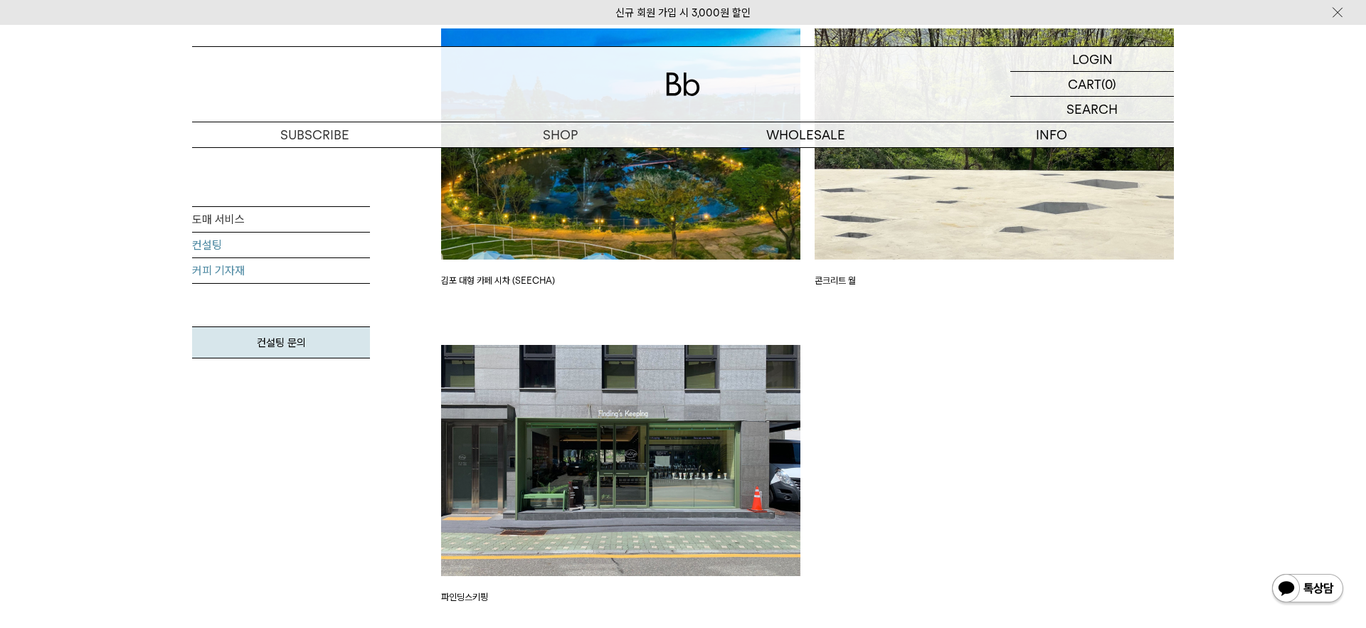 Image resolution: width=1366 pixels, height=628 pixels. Describe the element at coordinates (620, 281) in the screenshot. I see `p: 김포 대형 카페 시차 (SEECHA)` at that location.